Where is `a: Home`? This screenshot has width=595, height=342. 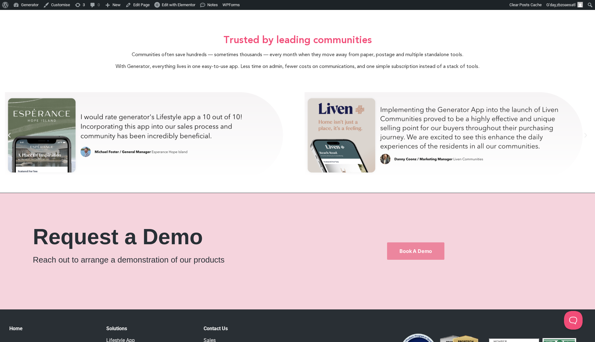 a: Home is located at coordinates (16, 328).